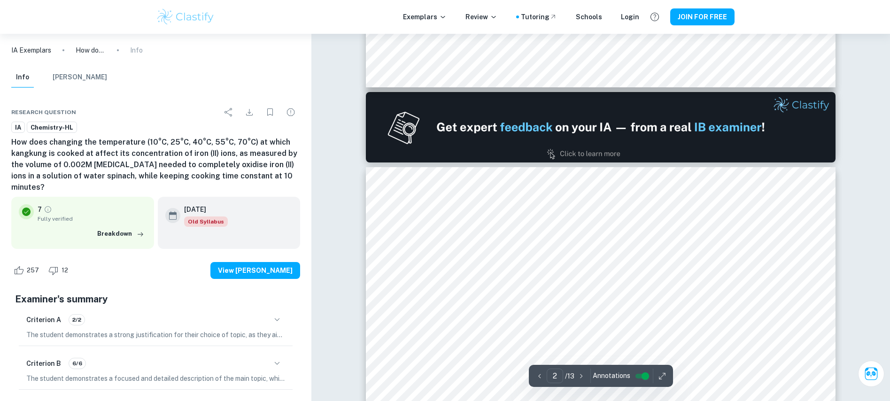 Image resolution: width=890 pixels, height=401 pixels. I want to click on div: Login, so click(630, 17).